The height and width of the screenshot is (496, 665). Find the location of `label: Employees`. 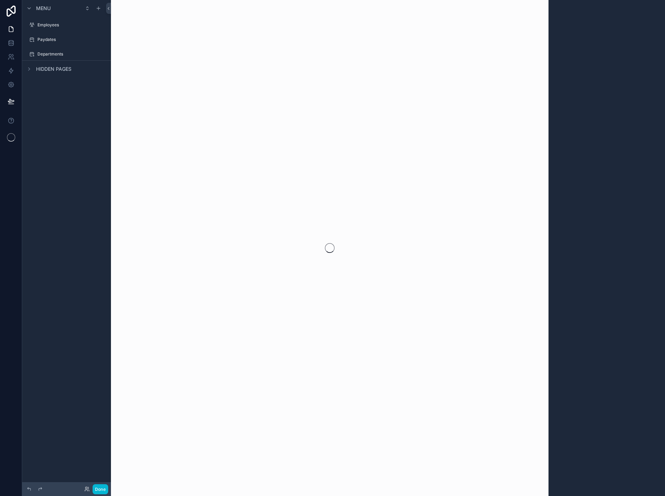

label: Employees is located at coordinates (71, 25).